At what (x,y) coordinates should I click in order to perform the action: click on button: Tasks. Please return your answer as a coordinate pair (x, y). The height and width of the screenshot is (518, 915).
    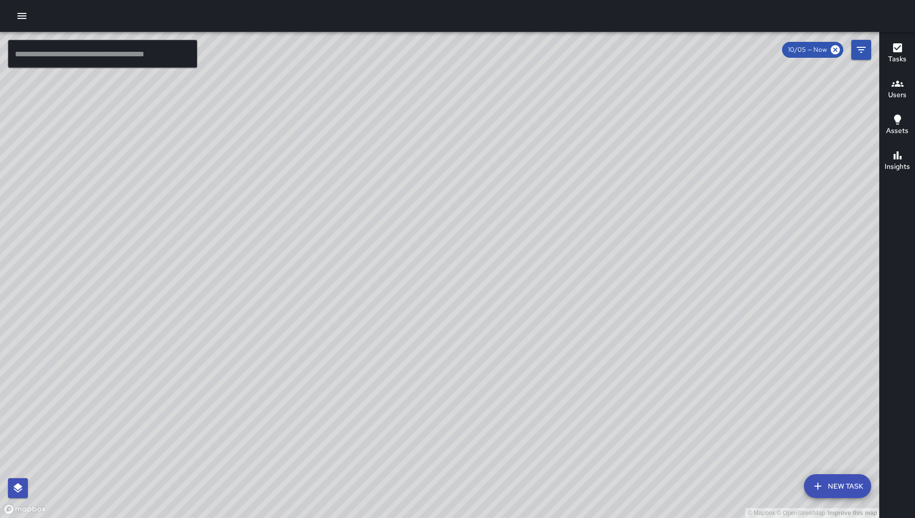
    Looking at the image, I should click on (897, 54).